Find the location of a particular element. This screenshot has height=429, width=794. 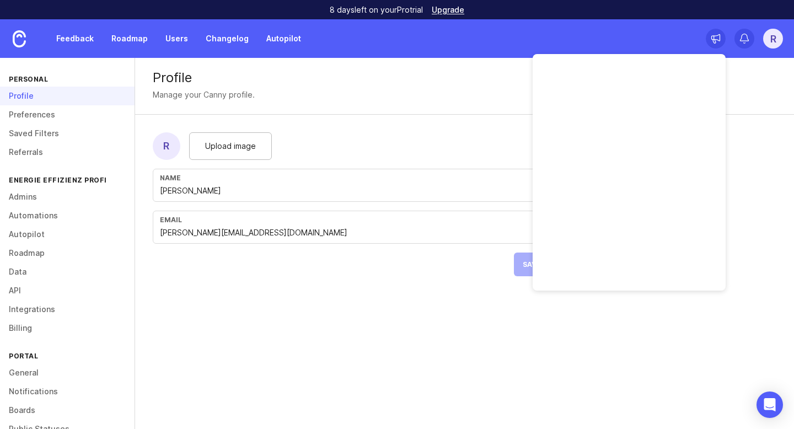

button: R is located at coordinates (773, 39).